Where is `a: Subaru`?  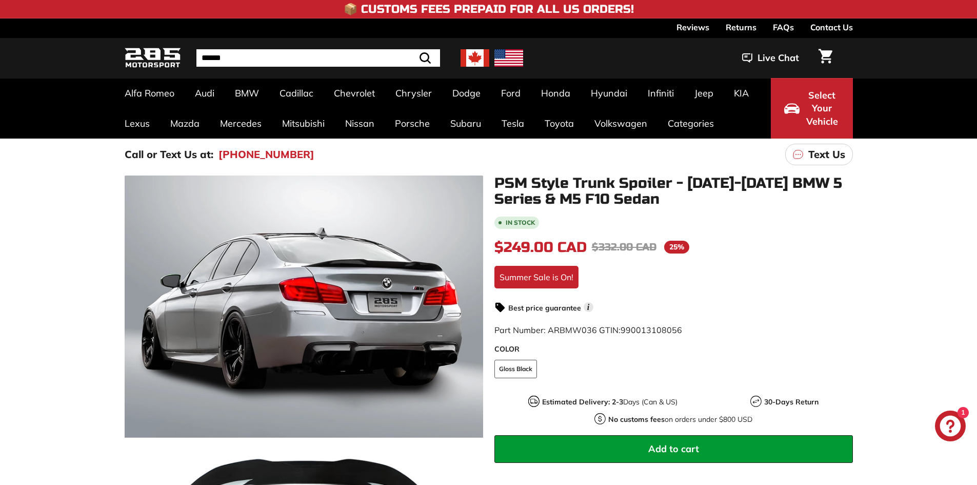
a: Subaru is located at coordinates (466, 123).